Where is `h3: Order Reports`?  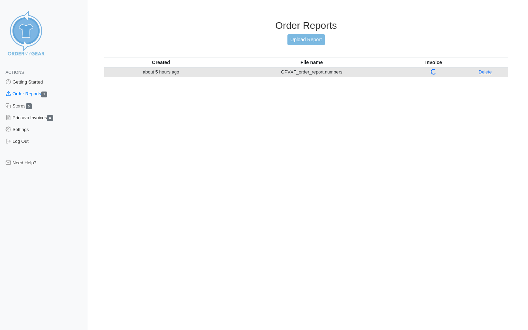 h3: Order Reports is located at coordinates (306, 26).